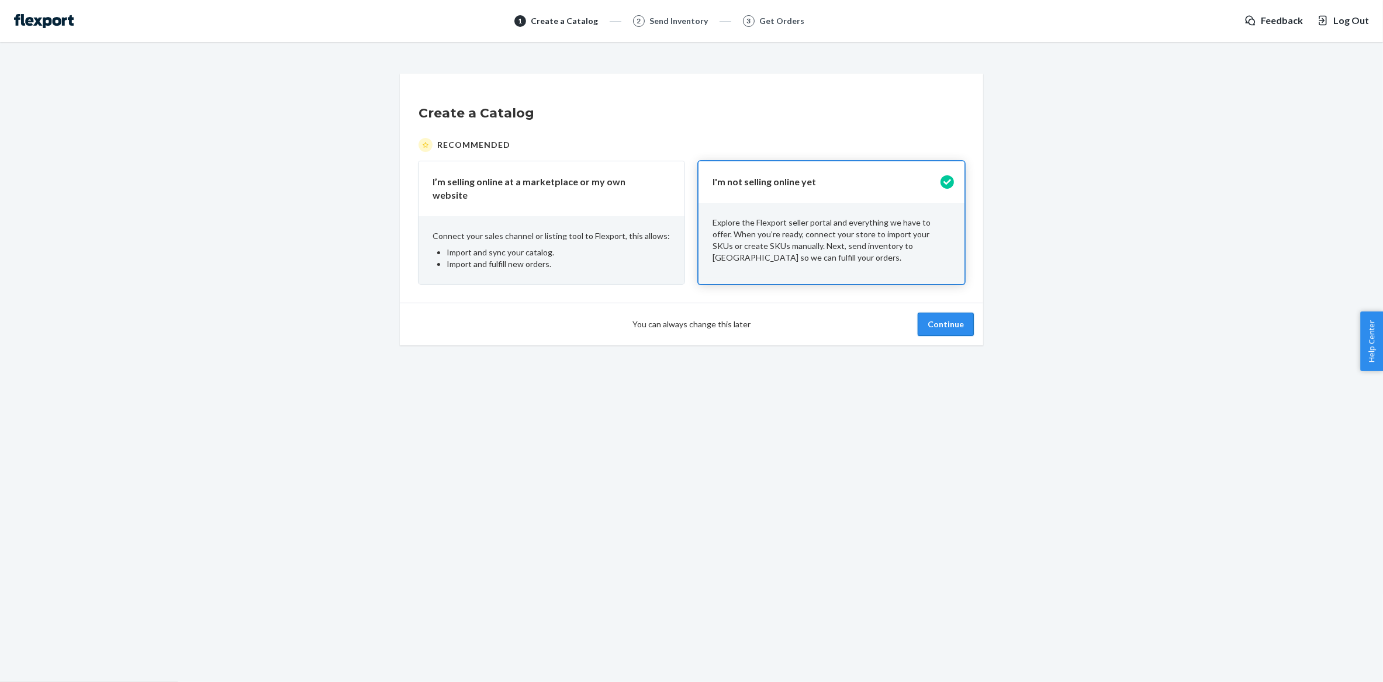  What do you see at coordinates (945, 324) in the screenshot?
I see `button: Continue` at bounding box center [945, 324].